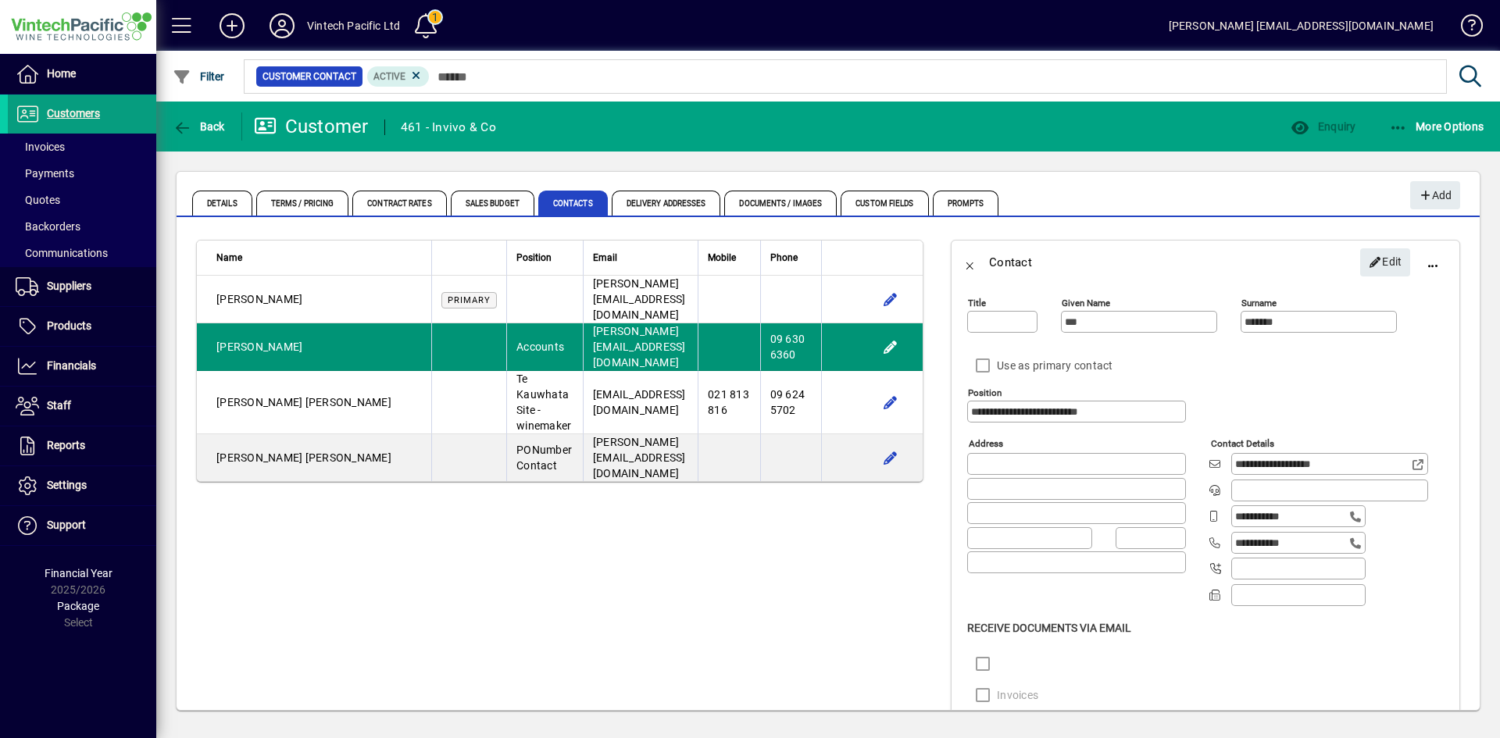 Image resolution: width=1500 pixels, height=738 pixels. Describe the element at coordinates (398, 77) in the screenshot. I see `mat-chip: Activation Status: Active` at that location.